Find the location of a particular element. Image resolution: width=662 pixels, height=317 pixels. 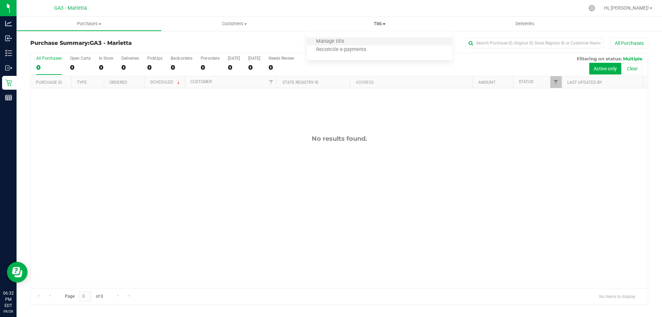

button: All Purchases is located at coordinates (629, 43).